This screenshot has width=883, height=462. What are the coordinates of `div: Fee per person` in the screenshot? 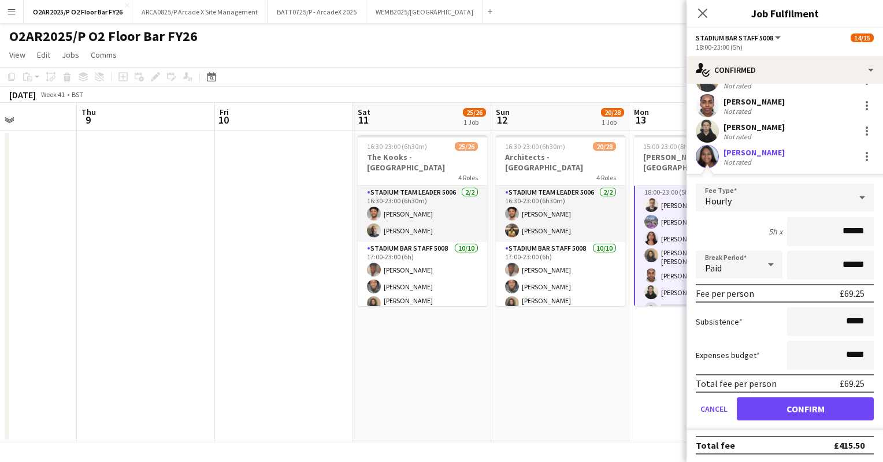 It's located at (724, 293).